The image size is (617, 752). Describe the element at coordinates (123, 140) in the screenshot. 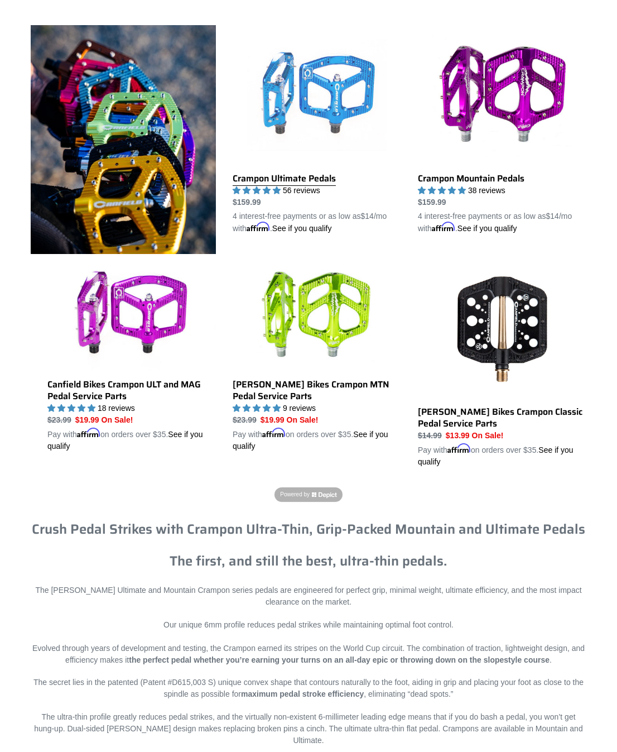

I see `img: Content block image` at that location.